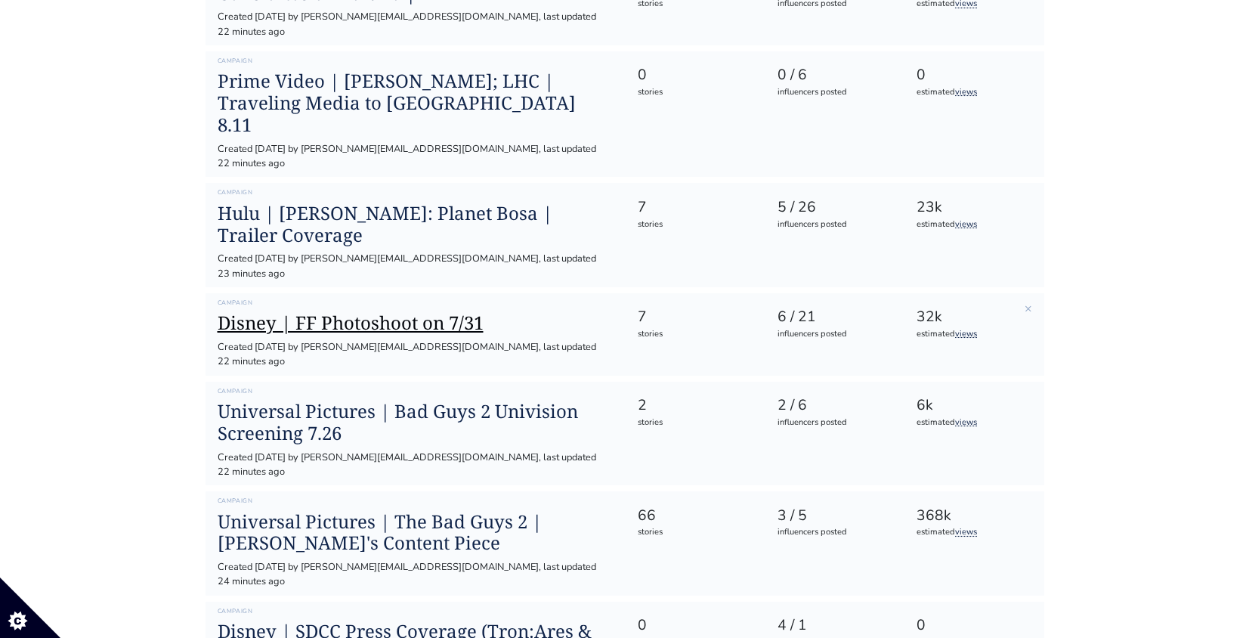  What do you see at coordinates (415, 422) in the screenshot?
I see `a: Universal Pictures | Bad Guys 2 Univision Screening 7.26` at bounding box center [415, 422].